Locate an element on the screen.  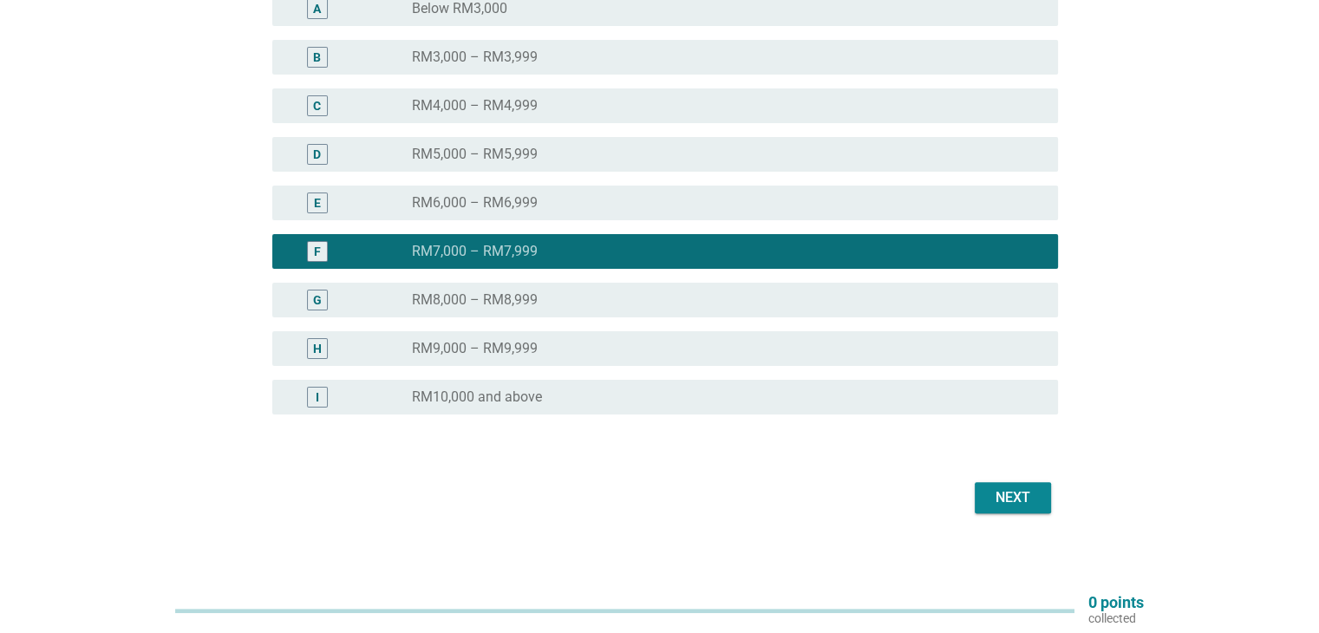
div: D is located at coordinates (317, 154).